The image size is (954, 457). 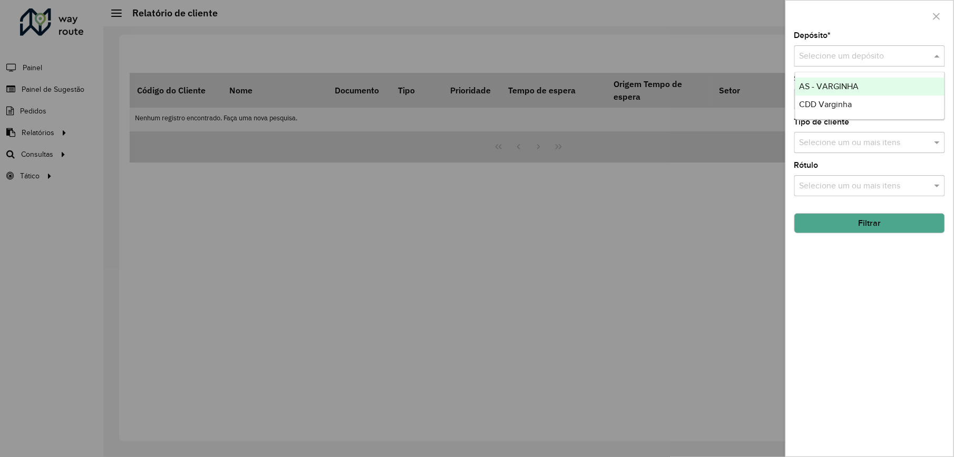 What do you see at coordinates (870, 95) in the screenshot?
I see `ng-dropdown-panel: Options list` at bounding box center [870, 95].